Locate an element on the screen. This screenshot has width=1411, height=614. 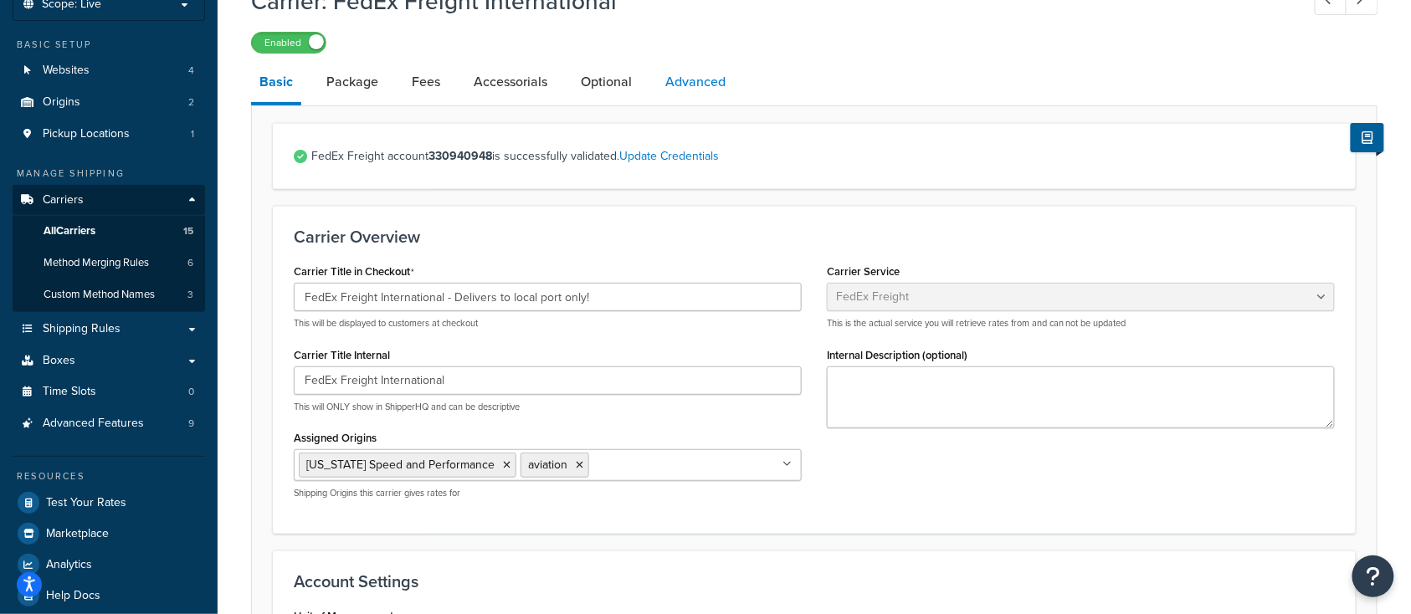
a: Time Slots0 is located at coordinates (109, 392).